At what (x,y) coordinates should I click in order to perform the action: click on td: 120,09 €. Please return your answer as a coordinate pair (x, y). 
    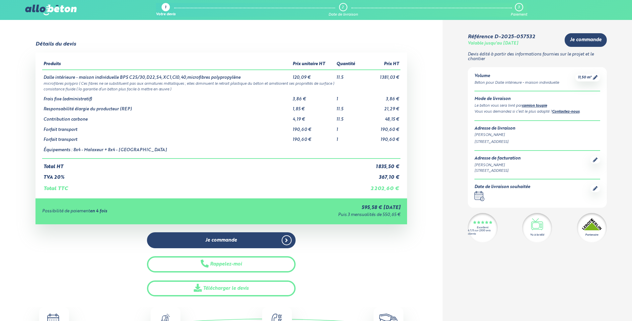
    Looking at the image, I should click on (313, 75).